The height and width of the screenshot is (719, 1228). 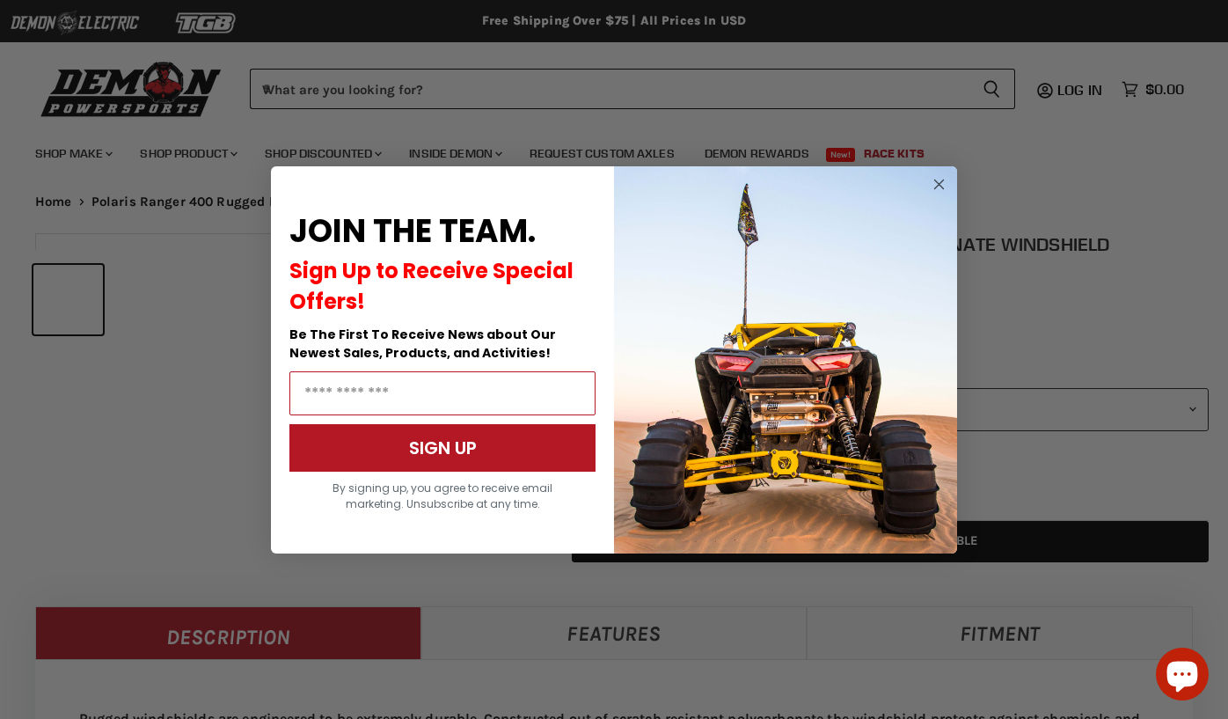 I want to click on img: a9095488-b6e7-41ba-879d-588abfab540b.jpeg, so click(x=785, y=360).